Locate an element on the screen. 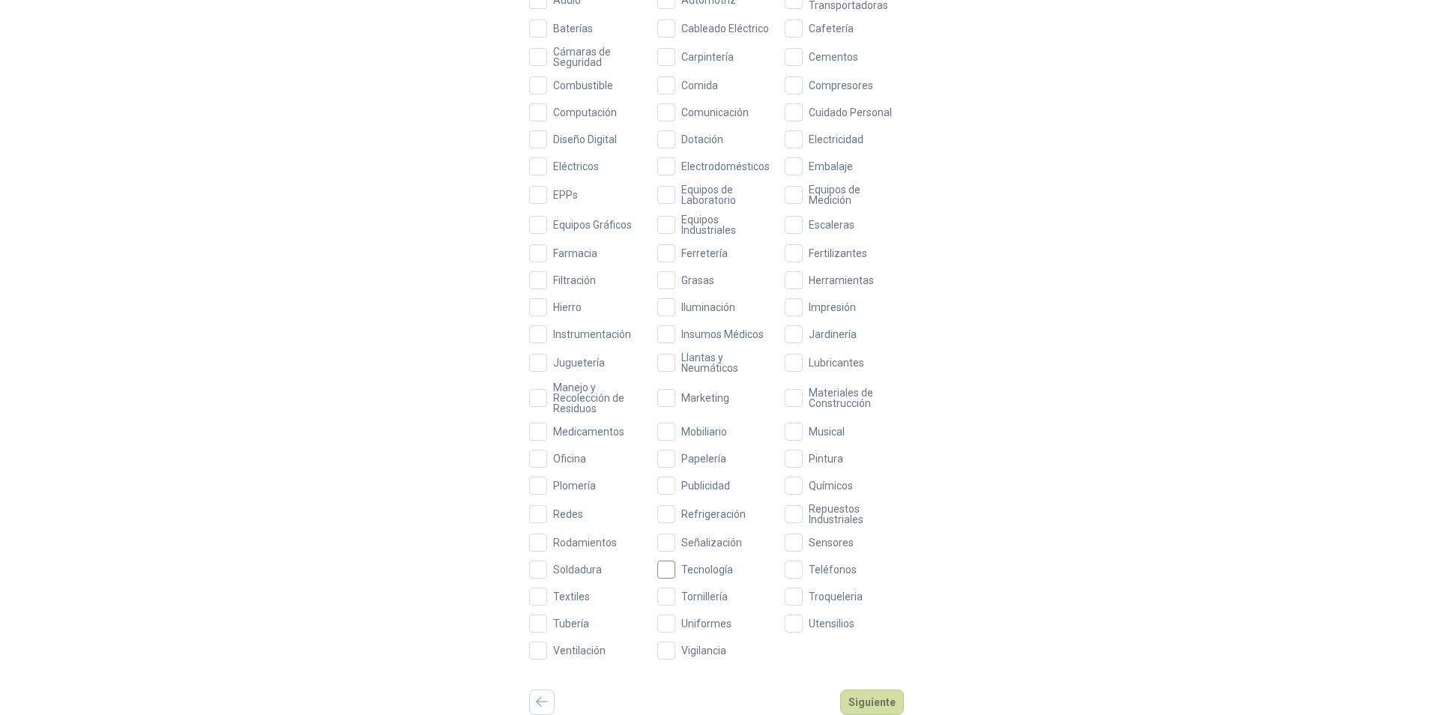 This screenshot has width=1433, height=715. span: Equipos de Laboratorio is located at coordinates (726, 195).